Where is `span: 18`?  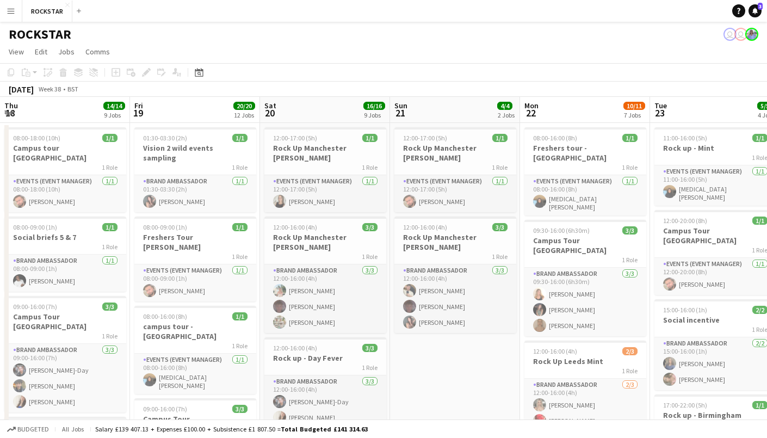
span: 18 is located at coordinates (10, 113).